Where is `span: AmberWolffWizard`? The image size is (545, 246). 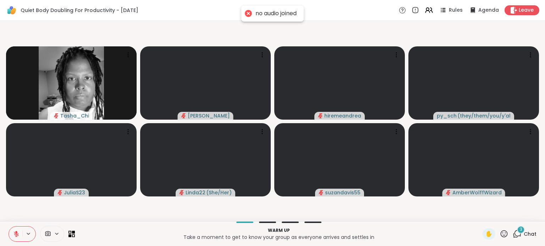 span: AmberWolffWizard is located at coordinates (477, 193).